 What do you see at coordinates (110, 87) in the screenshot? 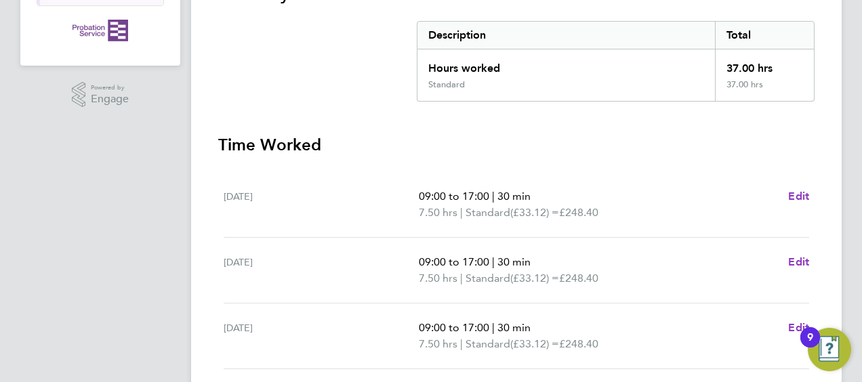
I see `span: Powered by` at bounding box center [110, 87].